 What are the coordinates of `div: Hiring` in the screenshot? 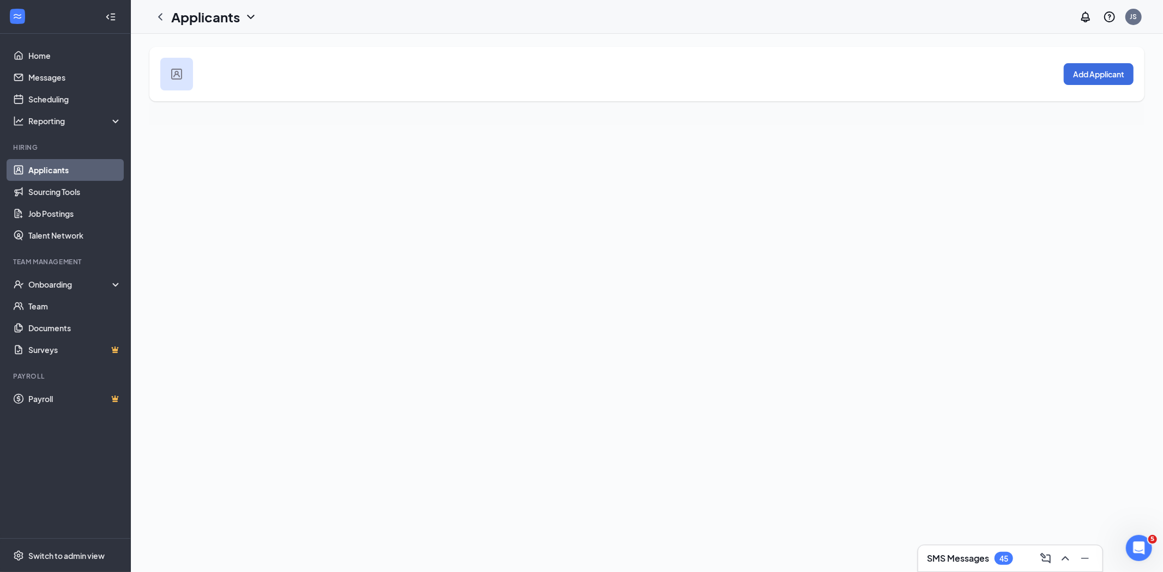 It's located at (66, 147).